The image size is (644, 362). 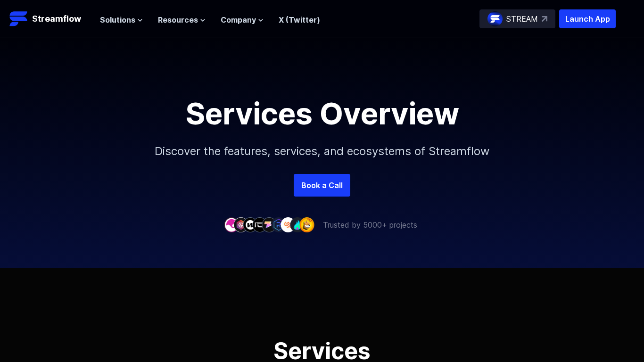 What do you see at coordinates (178, 20) in the screenshot?
I see `span: Resources` at bounding box center [178, 20].